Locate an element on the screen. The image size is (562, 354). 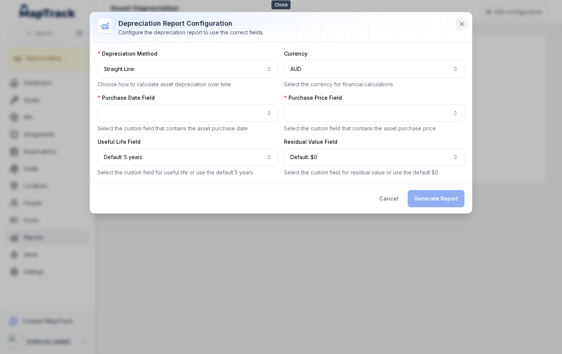
label: Purchase Price Field is located at coordinates (313, 98).